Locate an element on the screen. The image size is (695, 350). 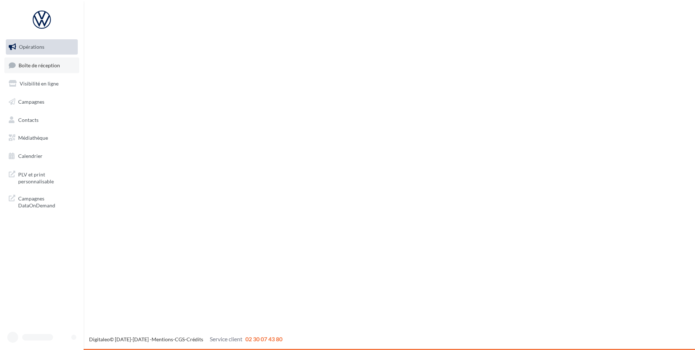
a: Digitaleo is located at coordinates (99, 339).